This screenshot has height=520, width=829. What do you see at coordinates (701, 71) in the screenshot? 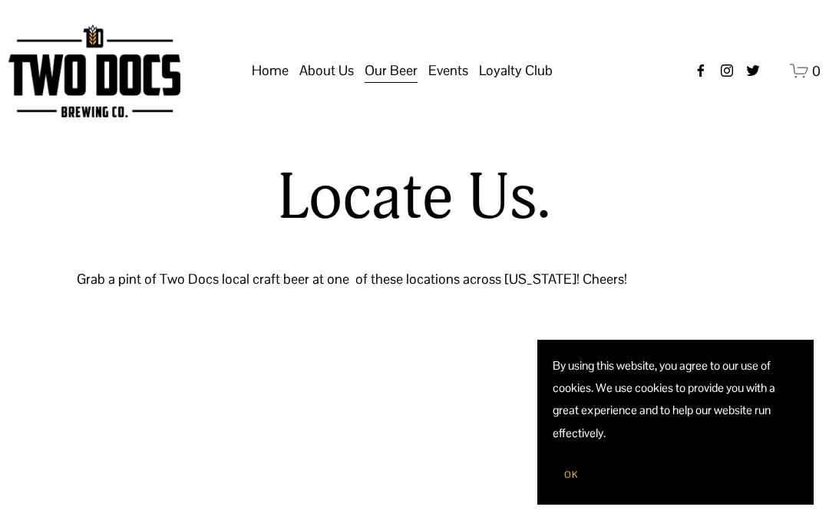
I see `a: Facebook` at bounding box center [701, 71].